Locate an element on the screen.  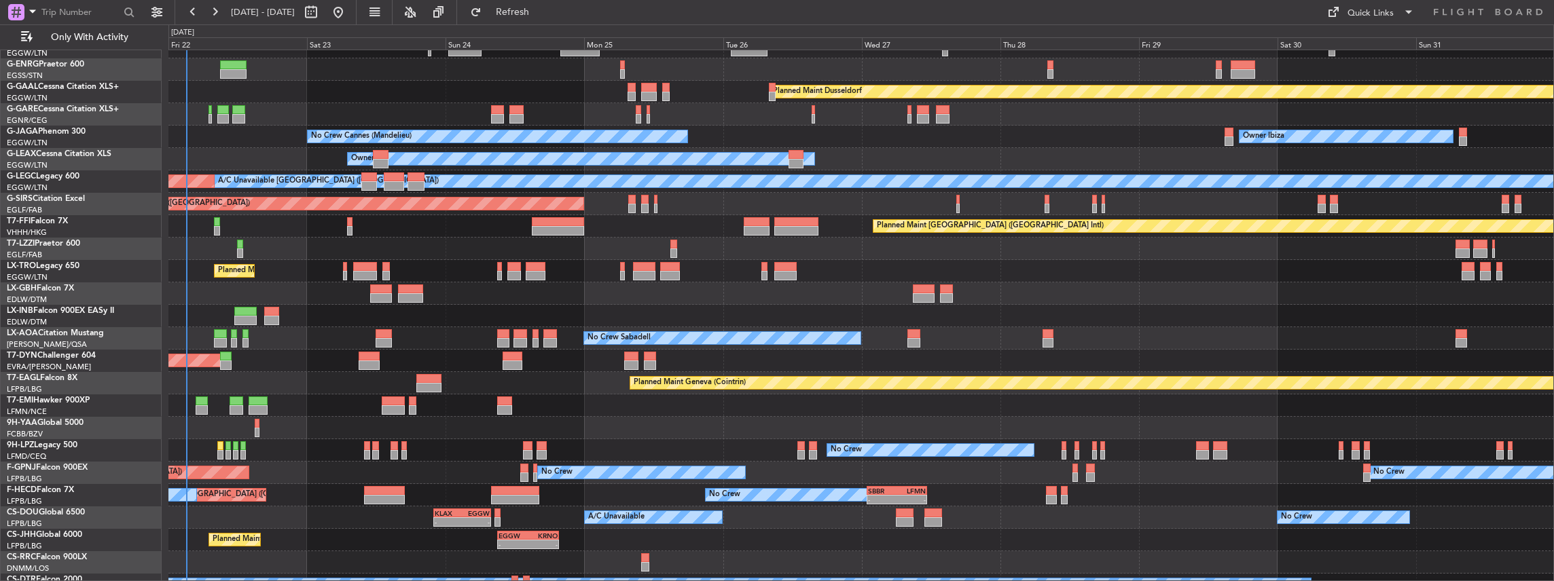
a: G-GARECessna Citation XLS+ is located at coordinates (62, 109).